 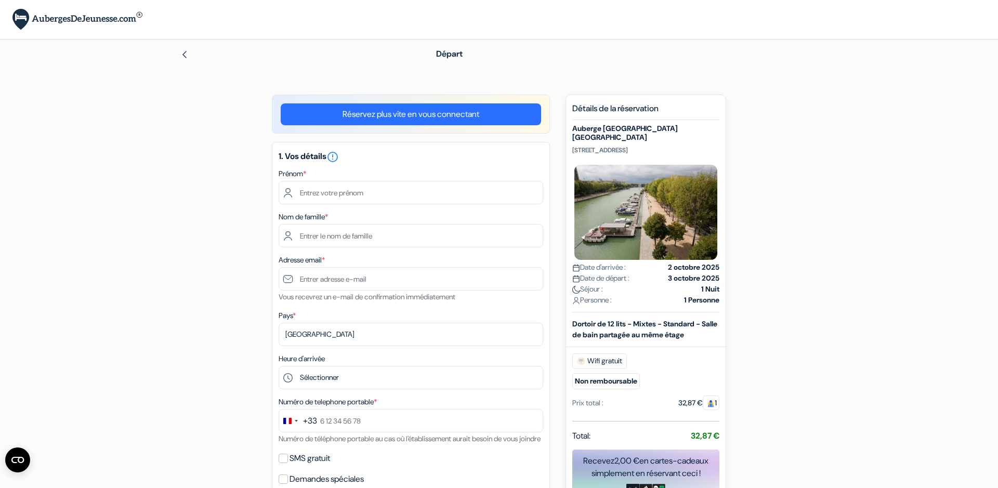 I want to click on span: Total:, so click(x=581, y=436).